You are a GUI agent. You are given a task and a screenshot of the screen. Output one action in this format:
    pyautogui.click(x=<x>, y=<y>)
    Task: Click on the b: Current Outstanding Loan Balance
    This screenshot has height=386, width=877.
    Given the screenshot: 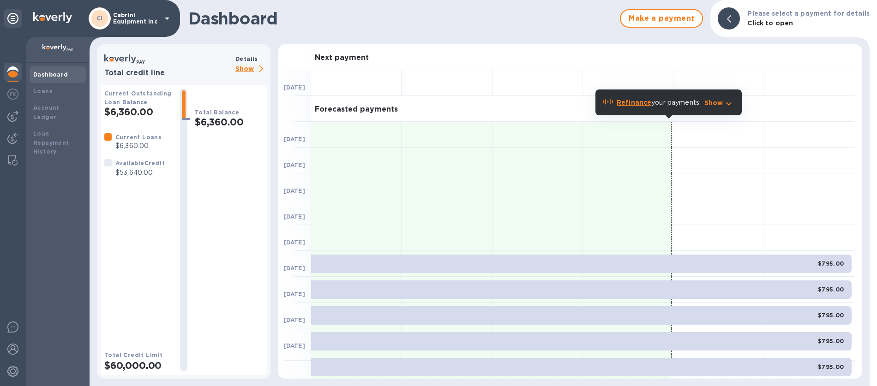 What is the action you would take?
    pyautogui.click(x=138, y=98)
    